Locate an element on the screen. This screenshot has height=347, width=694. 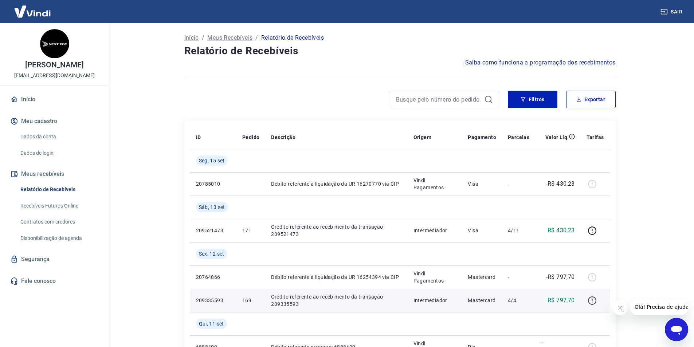
p: 20764866 is located at coordinates (213, 277).